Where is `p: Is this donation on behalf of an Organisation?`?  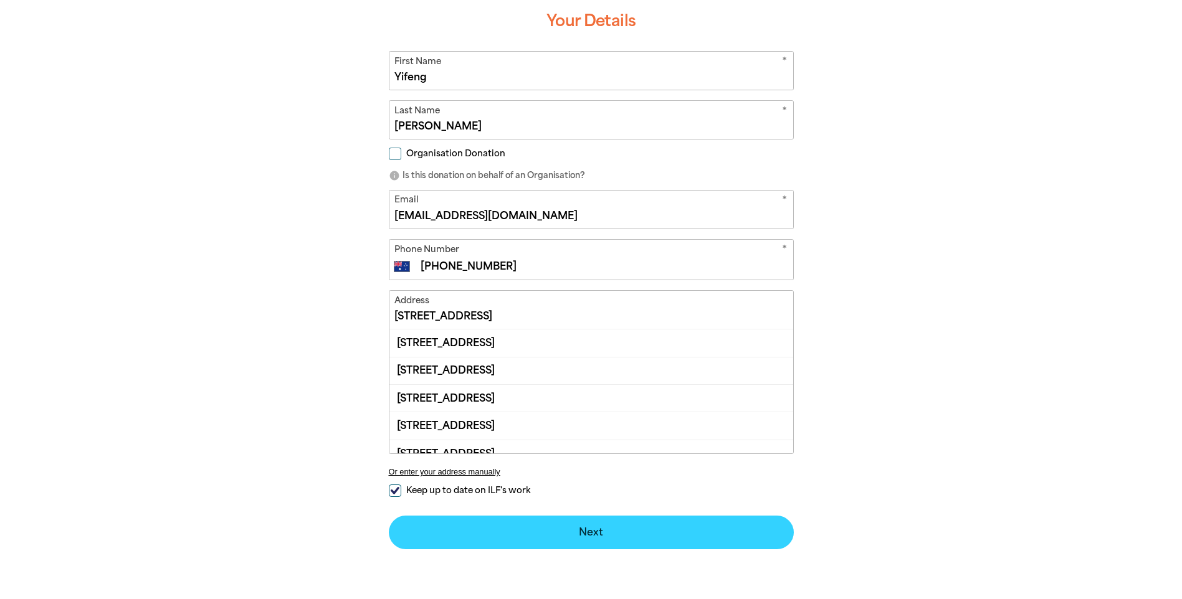
p: Is this donation on behalf of an Organisation? is located at coordinates (591, 176).